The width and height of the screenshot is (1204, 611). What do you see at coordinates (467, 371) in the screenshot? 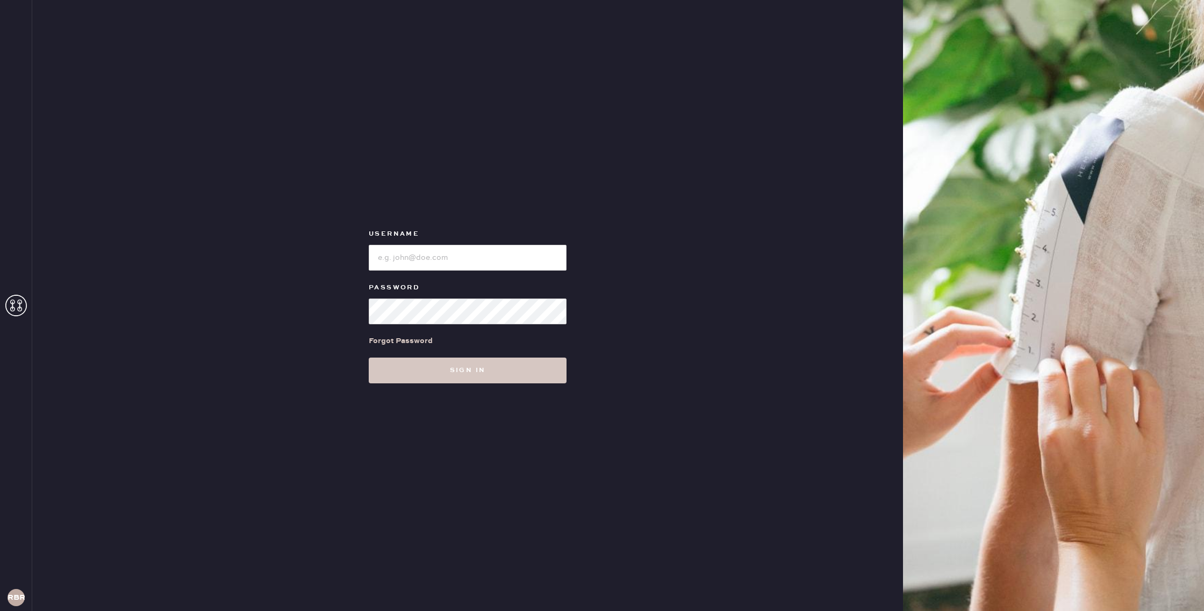
I see `button: Sign in` at bounding box center [467, 371].